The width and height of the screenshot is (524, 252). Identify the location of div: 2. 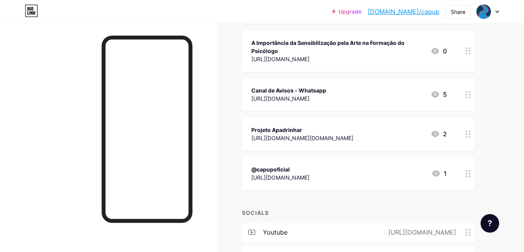
(439, 134).